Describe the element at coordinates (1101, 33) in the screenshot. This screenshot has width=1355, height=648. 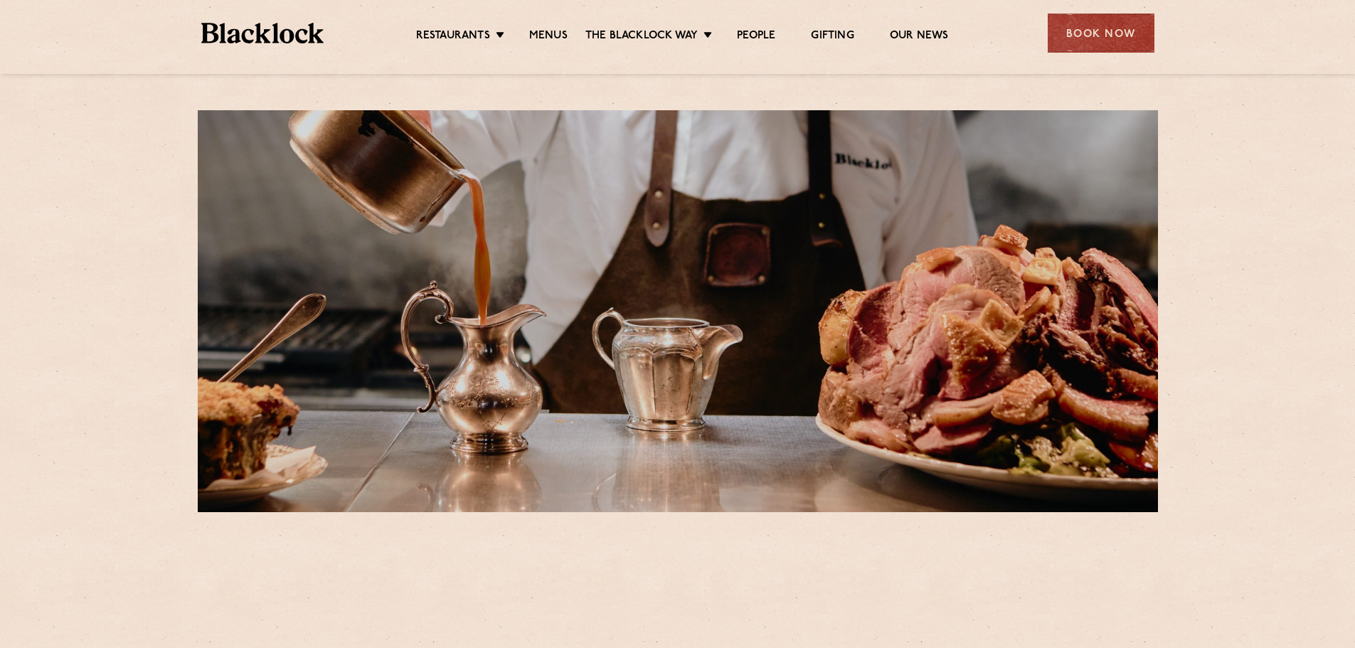
I see `div: Book Now` at that location.